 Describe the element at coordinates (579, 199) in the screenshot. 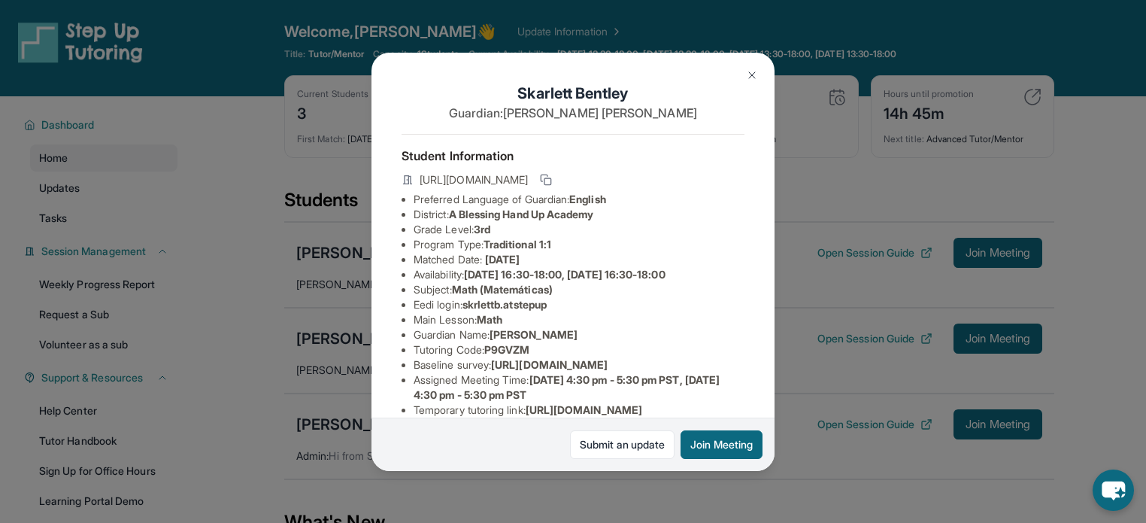

I see `li: Preferred Language of Guardian:` at that location.